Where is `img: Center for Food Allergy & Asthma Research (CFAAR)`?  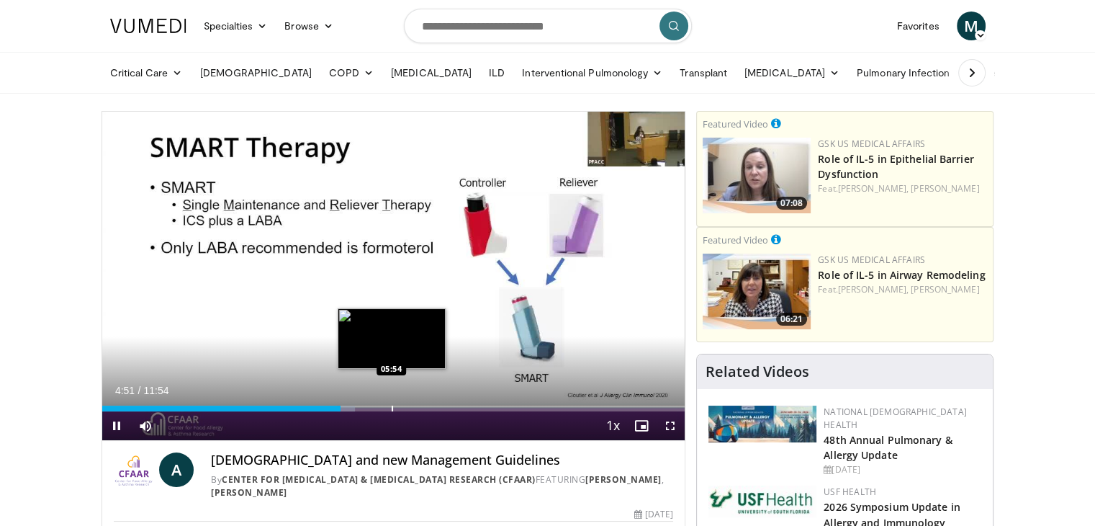 img: Center for Food Allergy & Asthma Research (CFAAR) is located at coordinates (133, 470).